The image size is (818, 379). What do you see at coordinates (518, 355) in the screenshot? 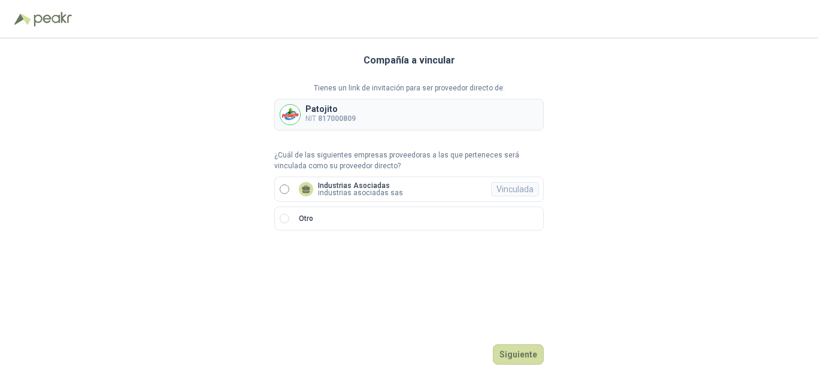
I see `button: Siguiente` at bounding box center [518, 355].